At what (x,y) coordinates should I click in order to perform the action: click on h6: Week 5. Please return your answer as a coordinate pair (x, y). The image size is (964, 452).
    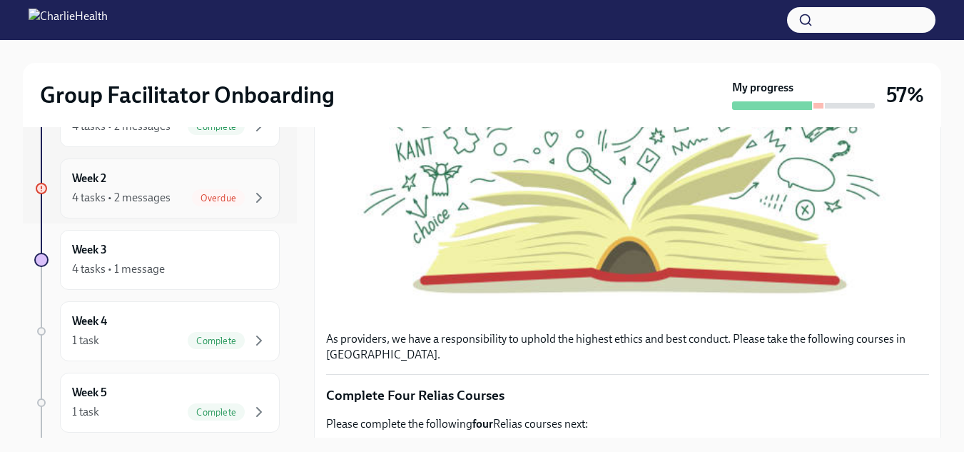
    Looking at the image, I should click on (89, 393).